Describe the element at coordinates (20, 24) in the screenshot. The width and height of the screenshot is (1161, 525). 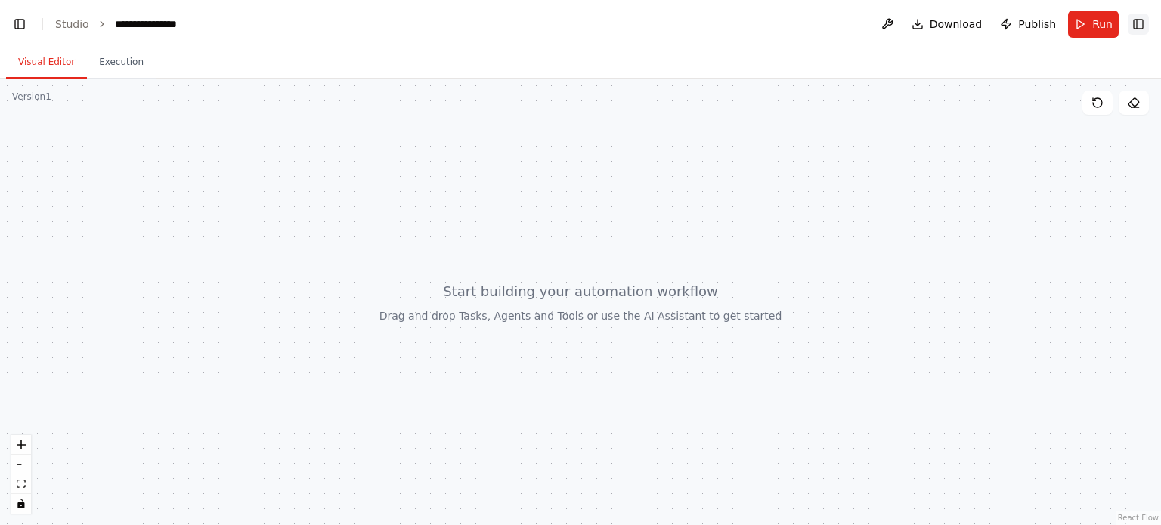
I see `button: Hide left sidebar` at that location.